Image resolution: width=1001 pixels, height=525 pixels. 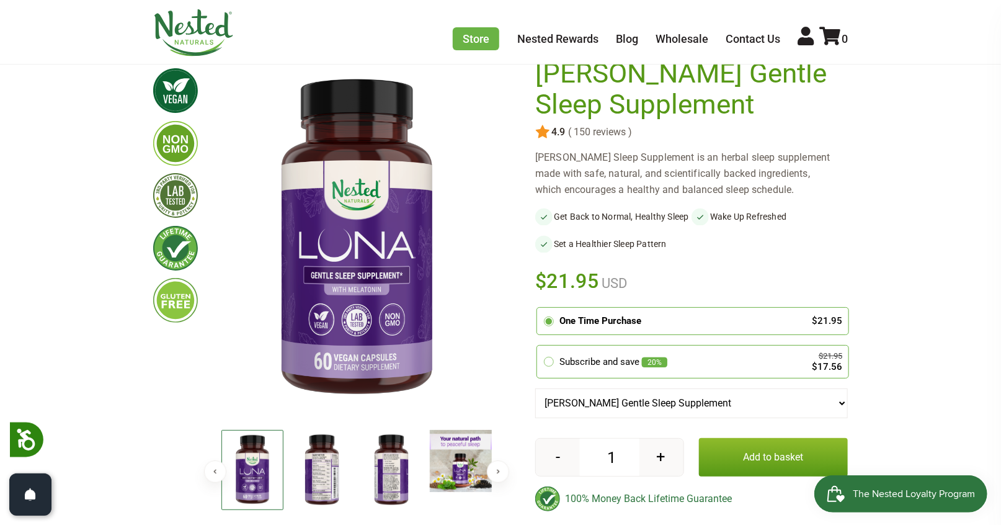 What do you see at coordinates (845, 38) in the screenshot?
I see `span: 0` at bounding box center [845, 38].